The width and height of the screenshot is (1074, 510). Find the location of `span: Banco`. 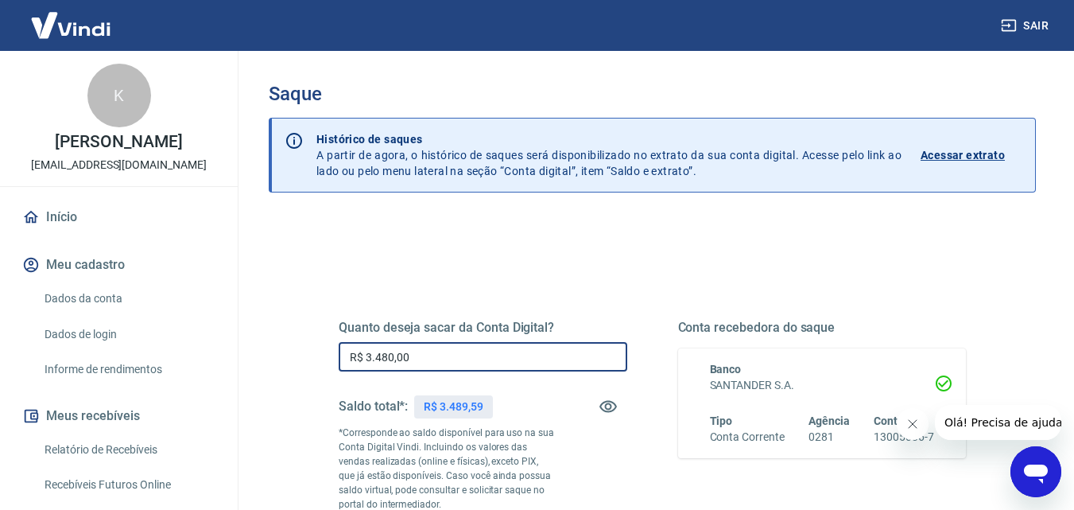

span: Banco is located at coordinates (726, 369).